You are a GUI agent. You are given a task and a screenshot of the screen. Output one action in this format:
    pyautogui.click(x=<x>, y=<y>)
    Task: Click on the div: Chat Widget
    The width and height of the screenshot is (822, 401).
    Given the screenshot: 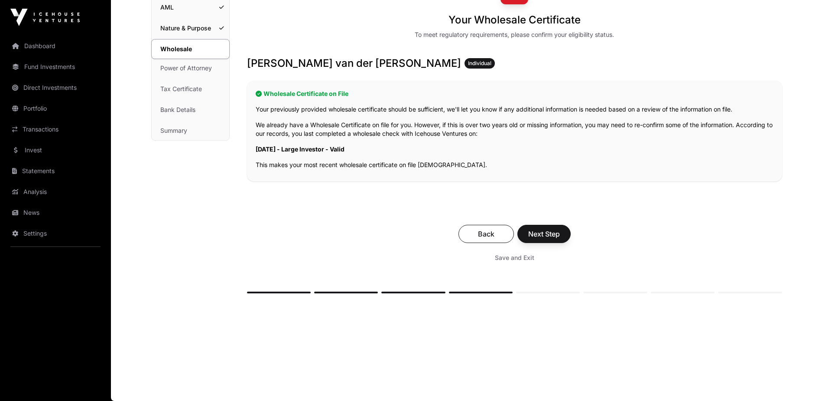 What is the action you would take?
    pyautogui.click(x=801, y=380)
    